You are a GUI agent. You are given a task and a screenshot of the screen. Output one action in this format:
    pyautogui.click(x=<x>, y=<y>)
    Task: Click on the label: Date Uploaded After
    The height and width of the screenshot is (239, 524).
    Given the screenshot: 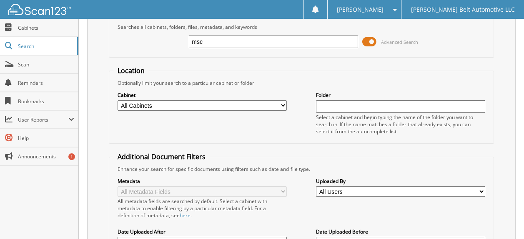 What is the action you would take?
    pyautogui.click(x=202, y=231)
    